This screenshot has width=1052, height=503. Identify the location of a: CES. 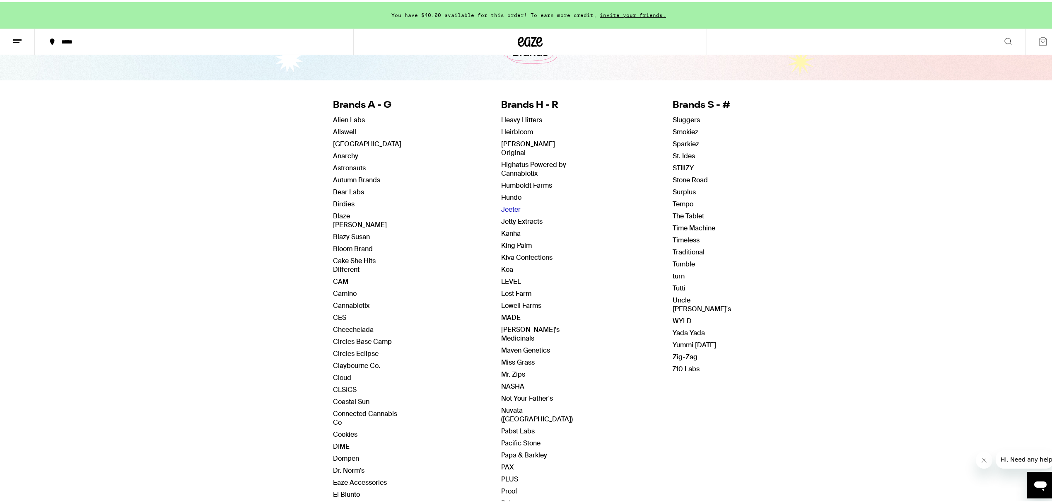
(340, 315).